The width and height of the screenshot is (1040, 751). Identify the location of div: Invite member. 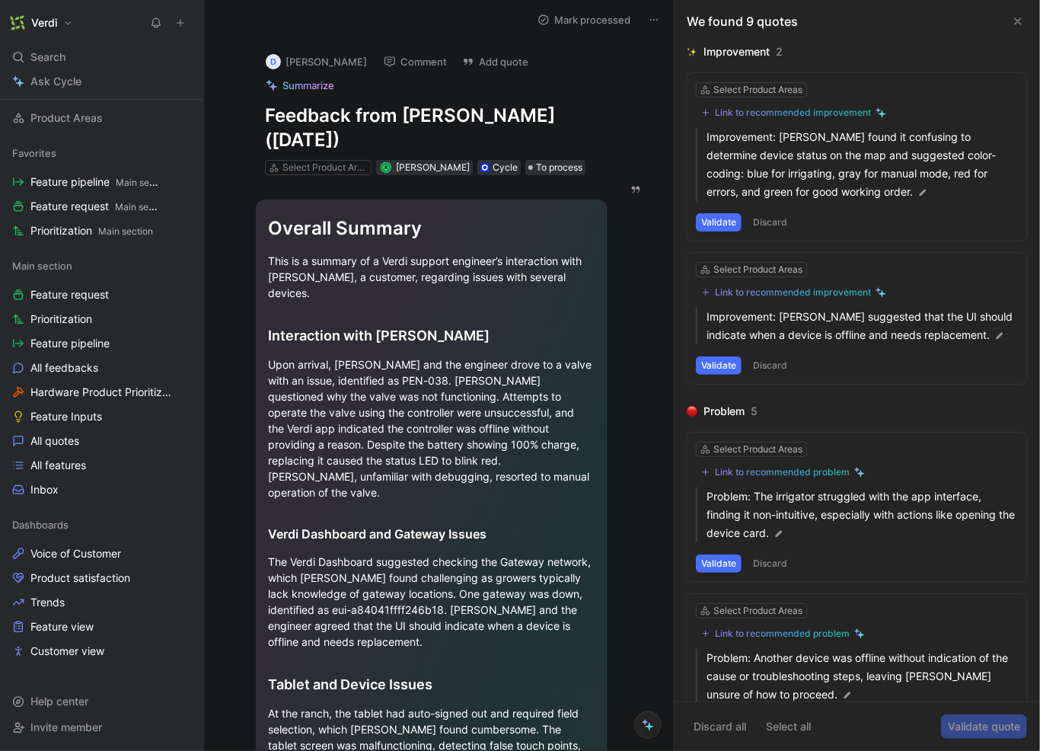
(101, 727).